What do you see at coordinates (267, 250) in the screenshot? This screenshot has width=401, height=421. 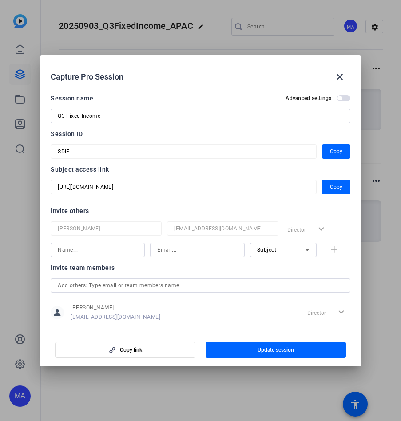 I see `span: Subject` at bounding box center [267, 250].